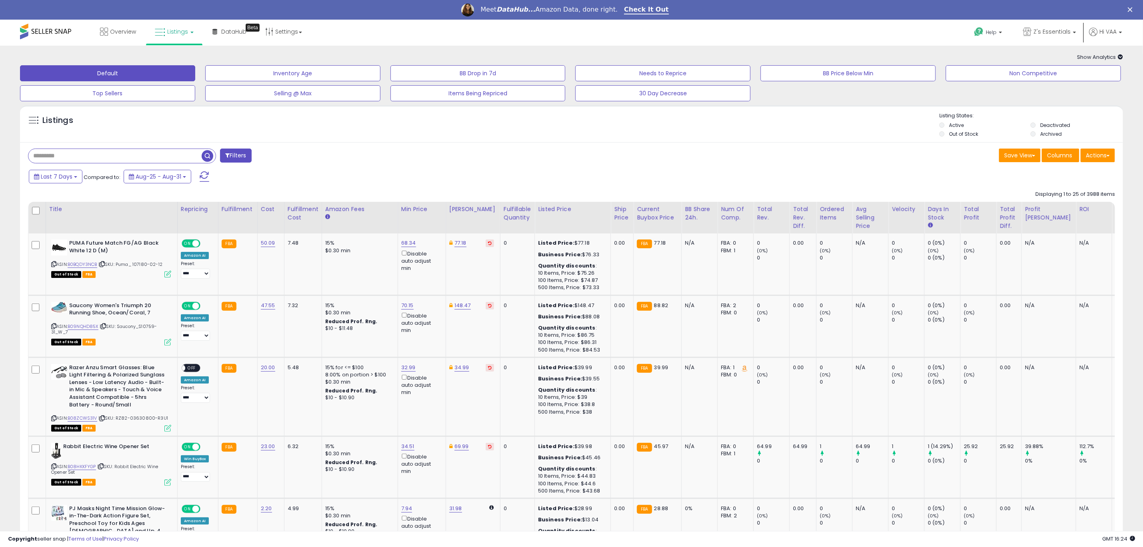  I want to click on div: 1, so click(908, 446).